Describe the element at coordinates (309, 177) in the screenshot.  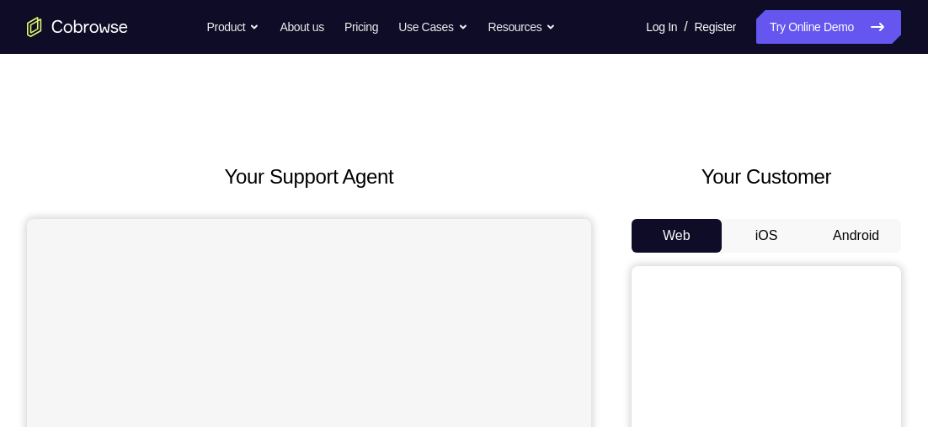
I see `h2: Your Support Agent` at that location.